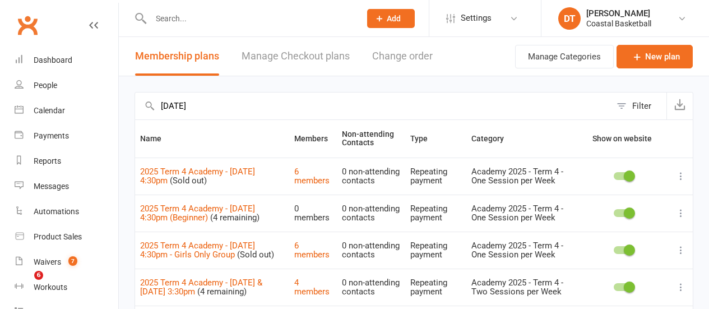  What do you see at coordinates (494, 138) in the screenshot?
I see `span: Category` at bounding box center [494, 138].